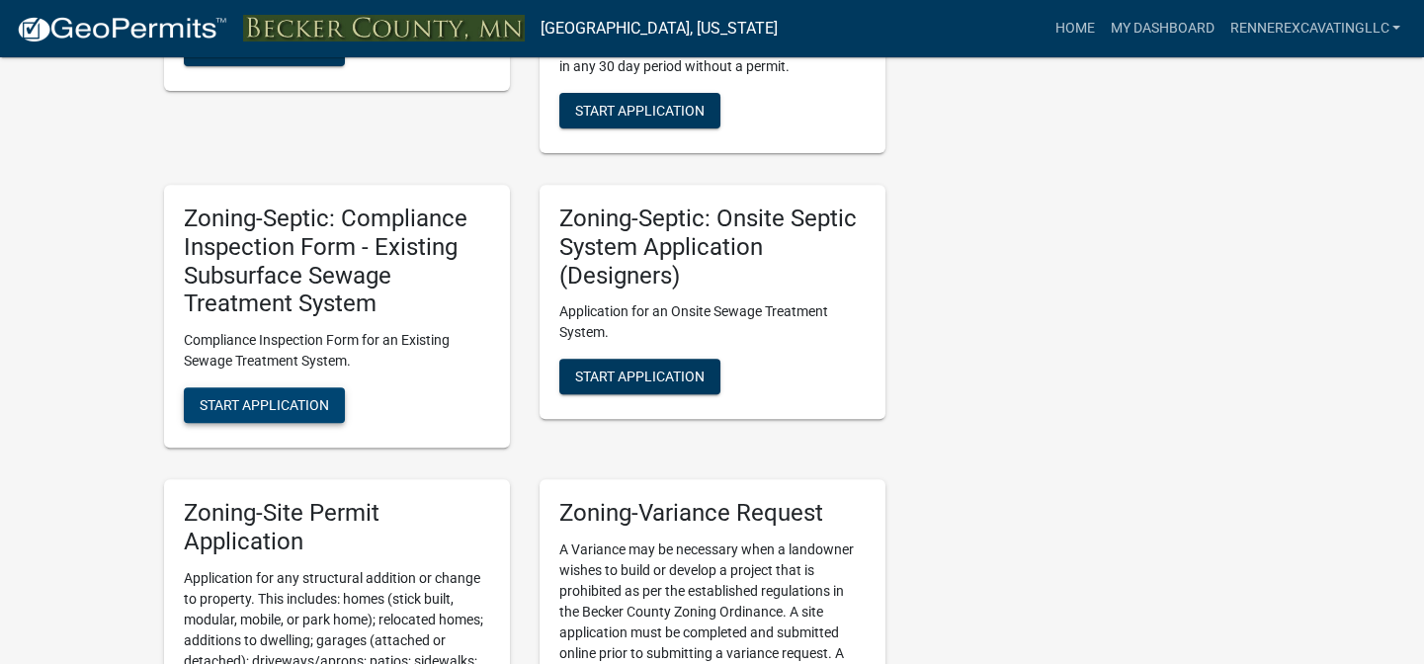  Describe the element at coordinates (1314, 29) in the screenshot. I see `a: rennerexcavatingllc` at that location.